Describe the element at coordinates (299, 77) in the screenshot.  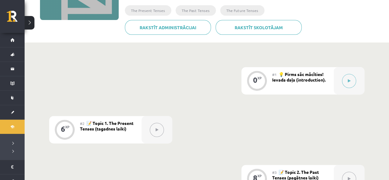
I see `span: 💡 Pirms sāc mācīties! Ievada daļa (introduction).` at that location.